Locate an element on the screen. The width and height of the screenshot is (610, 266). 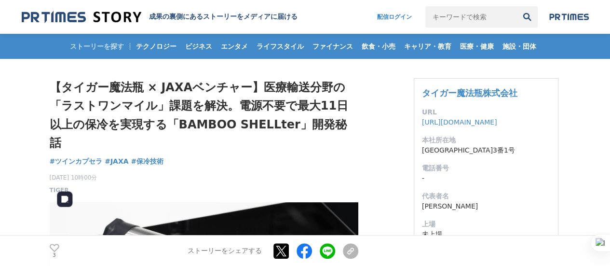
span: #保冷技術 is located at coordinates (147, 161).